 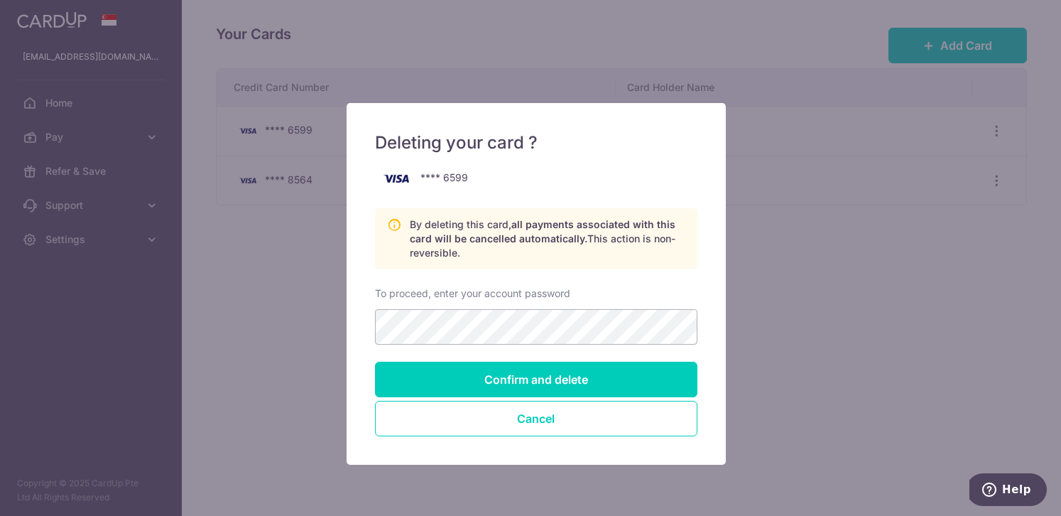 I want to click on h5: Deleting your card ?, so click(x=536, y=143).